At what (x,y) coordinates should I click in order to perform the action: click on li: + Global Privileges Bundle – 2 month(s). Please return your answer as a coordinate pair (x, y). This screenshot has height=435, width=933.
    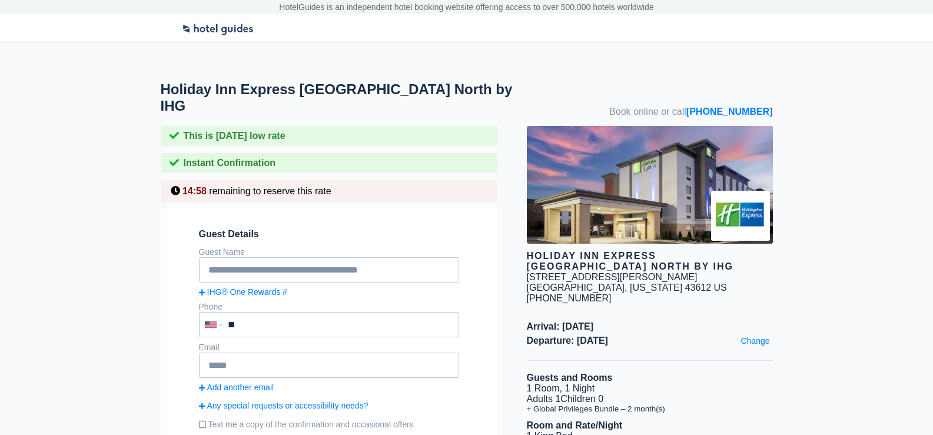
    Looking at the image, I should click on (650, 408).